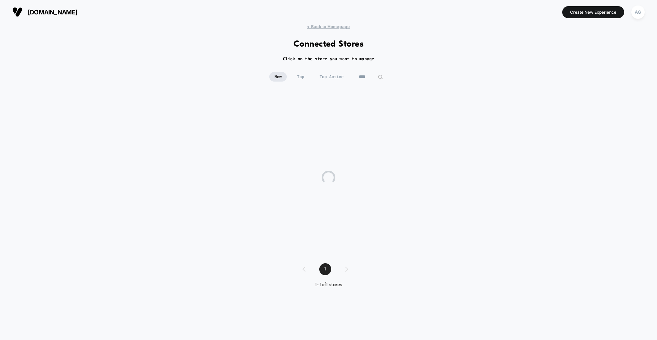 This screenshot has height=340, width=657. I want to click on h2: Click on the store you want to manage, so click(329, 59).